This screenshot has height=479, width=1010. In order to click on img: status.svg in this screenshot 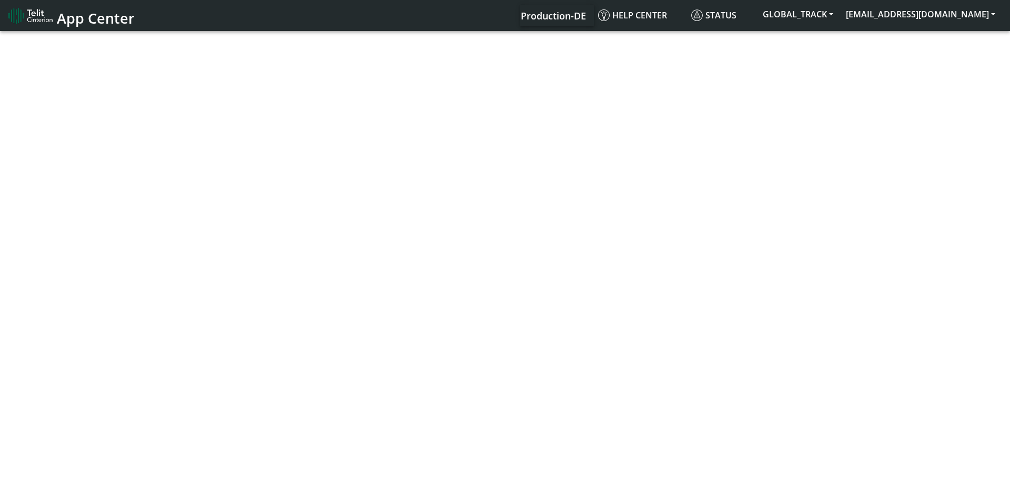, I will do `click(697, 15)`.